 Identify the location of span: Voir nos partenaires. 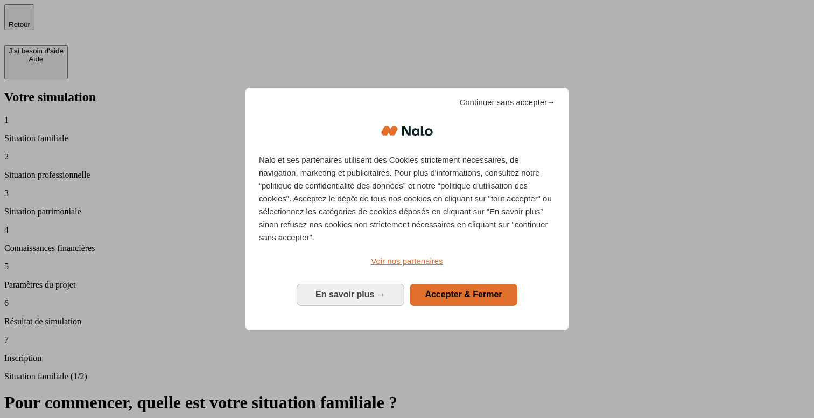
(407, 261).